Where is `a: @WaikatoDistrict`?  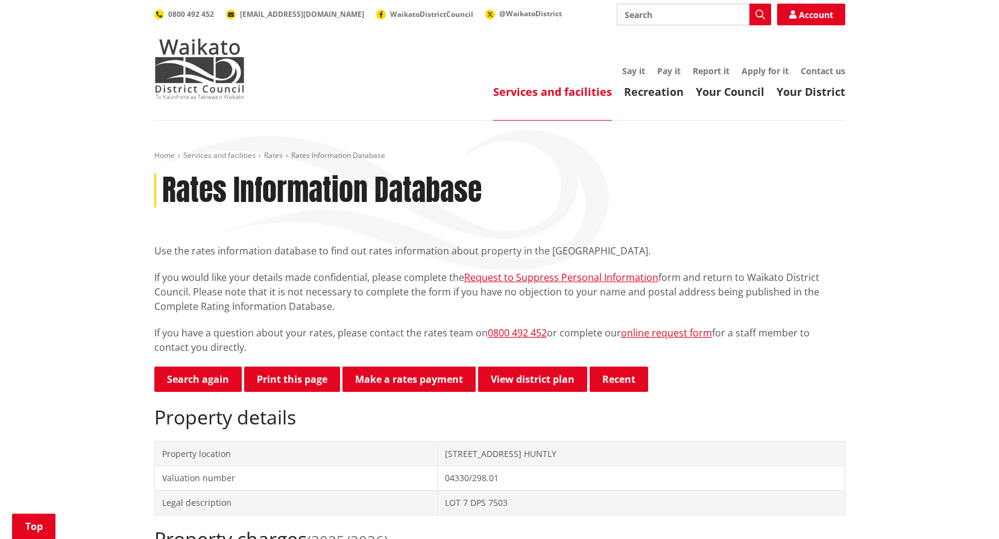
a: @WaikatoDistrict is located at coordinates (523, 13).